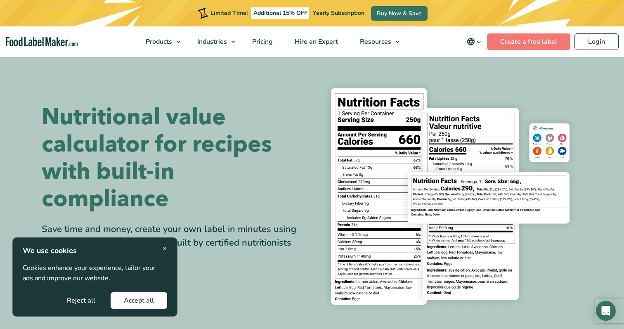  What do you see at coordinates (95, 273) in the screenshot?
I see `p: Cookies enhance your experience, tailor your ads and improve our website.` at bounding box center [95, 273].